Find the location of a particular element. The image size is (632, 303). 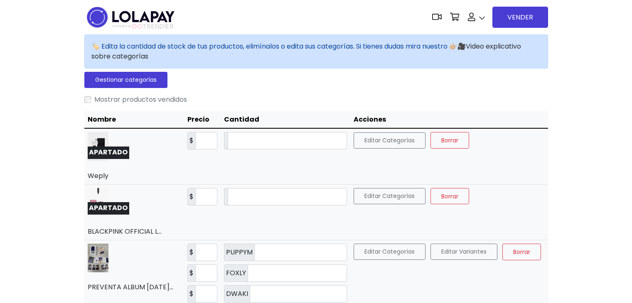

a: Video explicativo sobre categorías is located at coordinates (306, 51).